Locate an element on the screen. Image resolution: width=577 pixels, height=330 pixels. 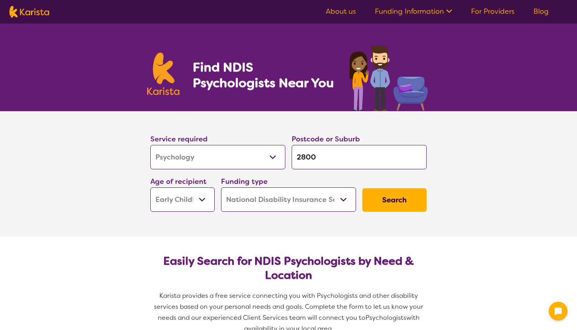
label: Service required is located at coordinates (179, 139).